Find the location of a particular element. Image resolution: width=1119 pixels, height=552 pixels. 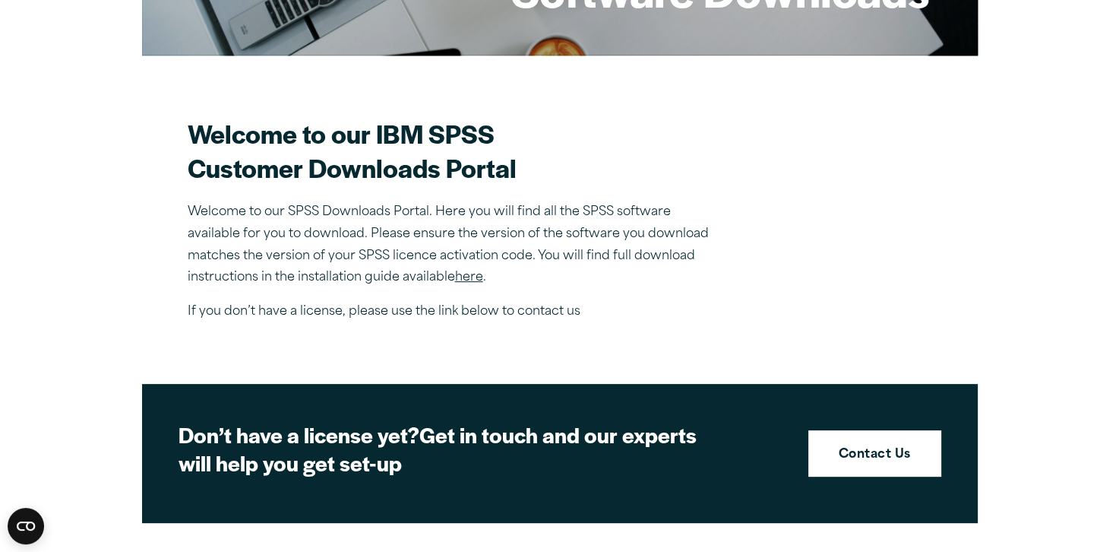

strong: Contact Us is located at coordinates (875, 455).